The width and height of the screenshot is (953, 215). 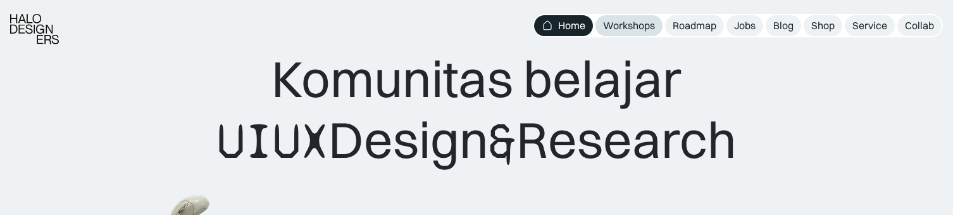 I want to click on a: Jobs, so click(x=745, y=25).